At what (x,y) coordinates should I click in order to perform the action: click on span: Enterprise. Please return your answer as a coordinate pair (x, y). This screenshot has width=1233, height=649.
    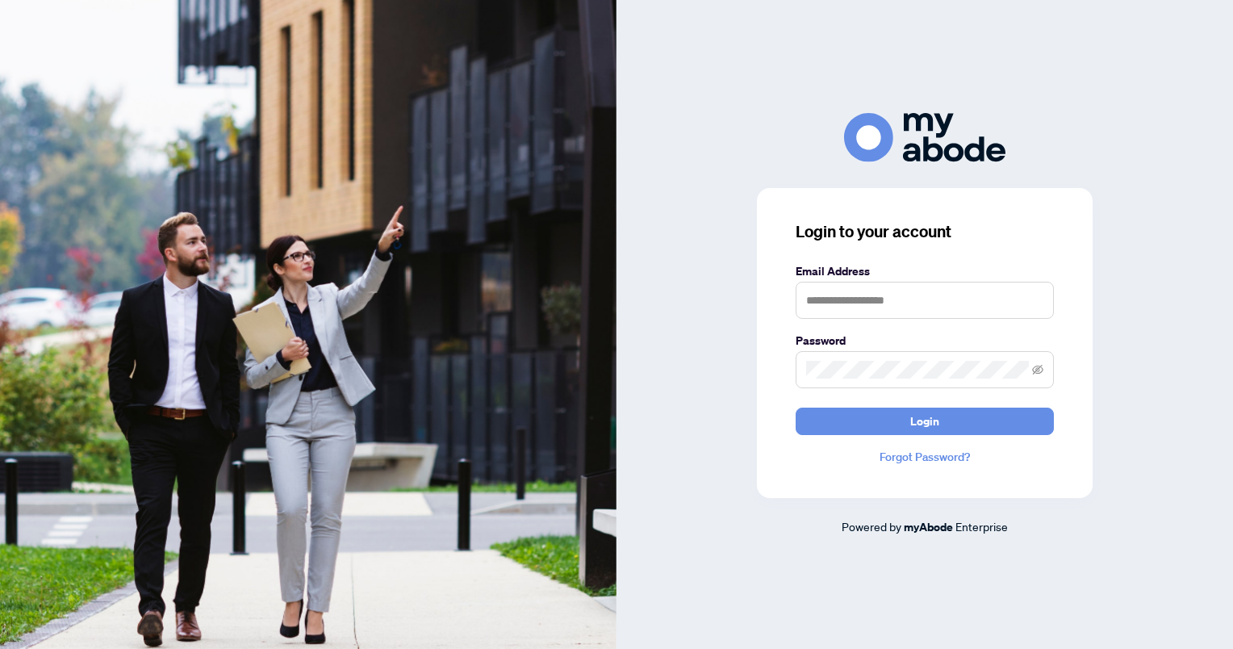
    Looking at the image, I should click on (981, 526).